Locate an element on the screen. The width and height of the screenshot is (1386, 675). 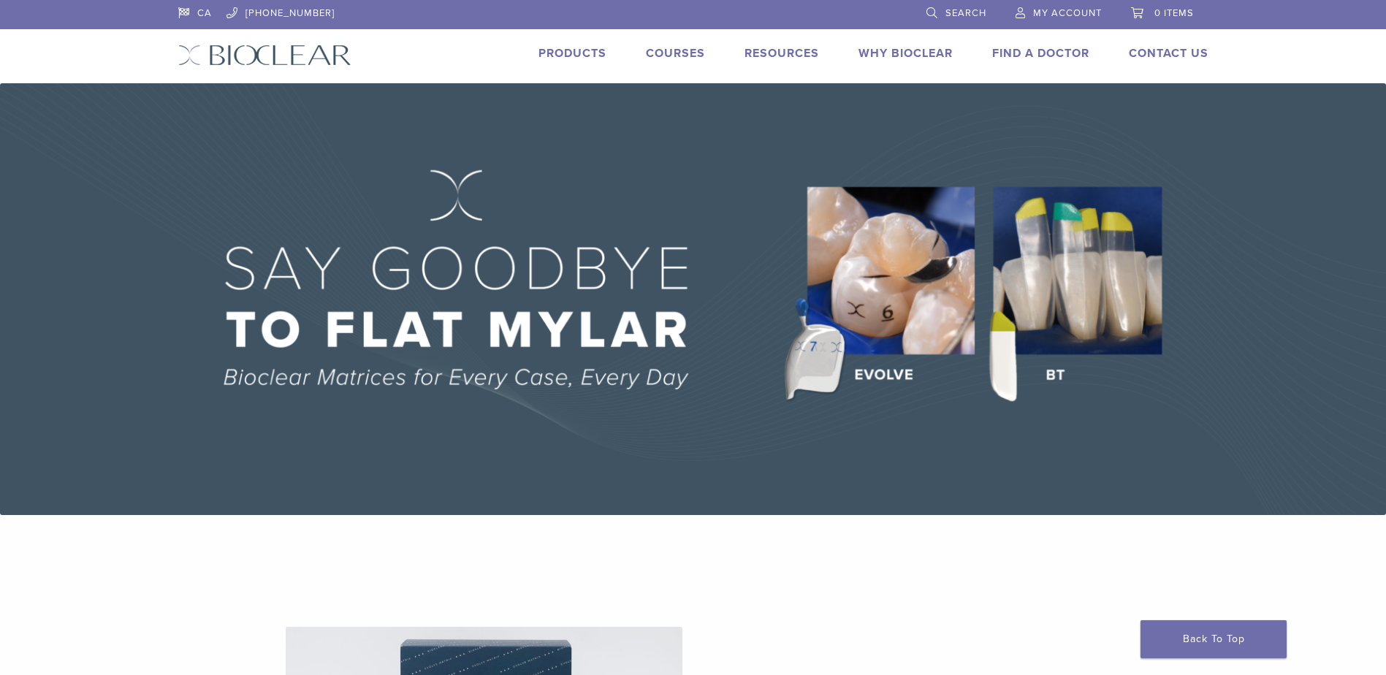
a: Why Bioclear is located at coordinates (906, 53).